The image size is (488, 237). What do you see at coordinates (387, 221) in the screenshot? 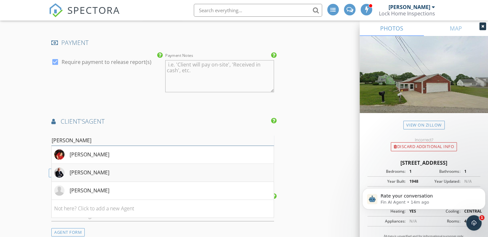
I see `div: Appliances:` at bounding box center [387, 221].